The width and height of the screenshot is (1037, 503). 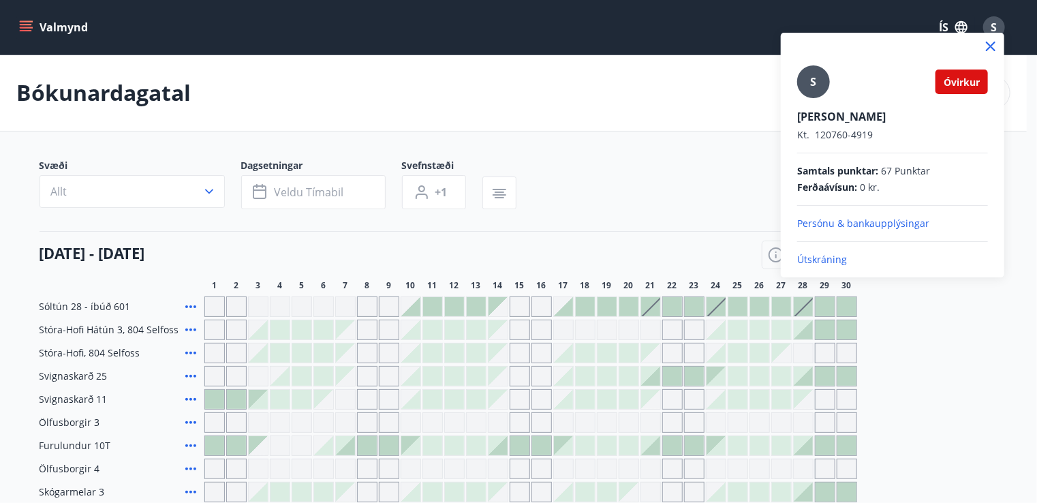 What do you see at coordinates (814, 82) in the screenshot?
I see `span: S` at bounding box center [814, 82].